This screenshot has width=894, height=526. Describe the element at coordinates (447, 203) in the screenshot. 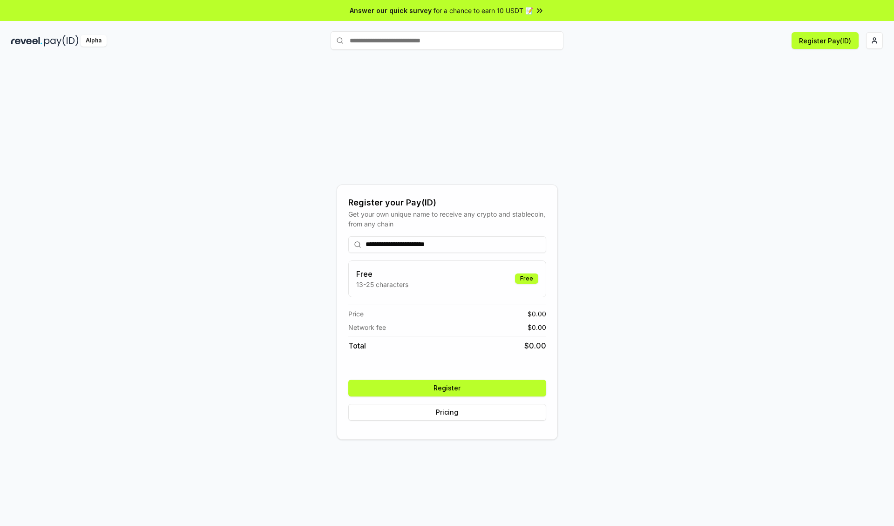

I see `div: Register your Pay(ID)` at that location.